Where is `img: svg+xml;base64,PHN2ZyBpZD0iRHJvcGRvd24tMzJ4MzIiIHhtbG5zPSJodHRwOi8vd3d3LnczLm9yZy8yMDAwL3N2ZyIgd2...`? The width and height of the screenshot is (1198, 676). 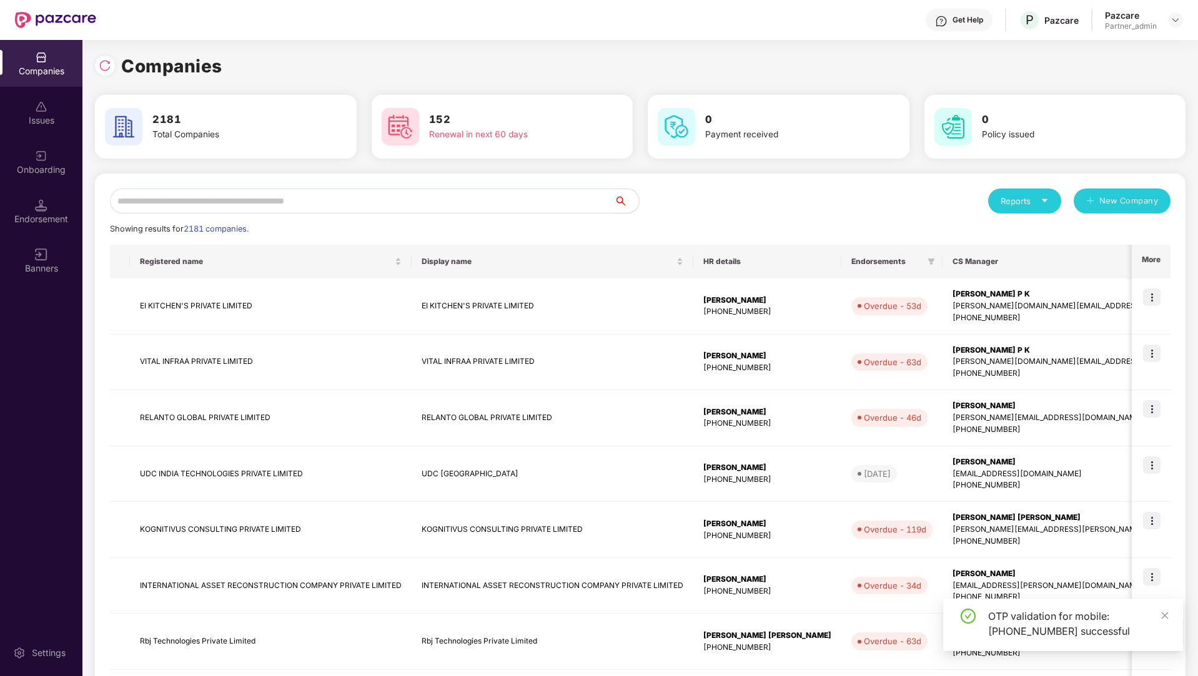 img: svg+xml;base64,PHN2ZyBpZD0iRHJvcGRvd24tMzJ4MzIiIHhtbG5zPSJodHRwOi8vd3d3LnczLm9yZy8yMDAwL3N2ZyIgd2... is located at coordinates (1175, 20).